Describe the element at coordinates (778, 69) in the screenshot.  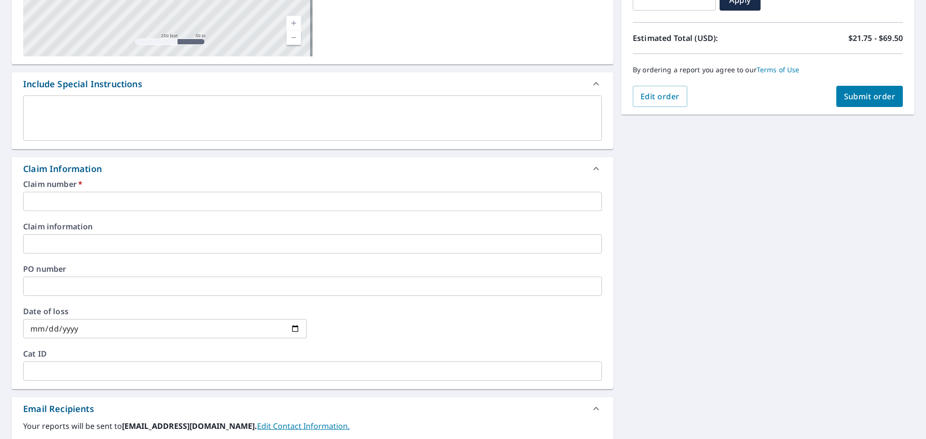
I see `a: Terms of Use` at that location.